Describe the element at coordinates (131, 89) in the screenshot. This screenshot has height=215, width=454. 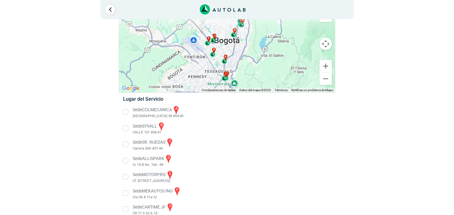
I see `img: Google` at that location.